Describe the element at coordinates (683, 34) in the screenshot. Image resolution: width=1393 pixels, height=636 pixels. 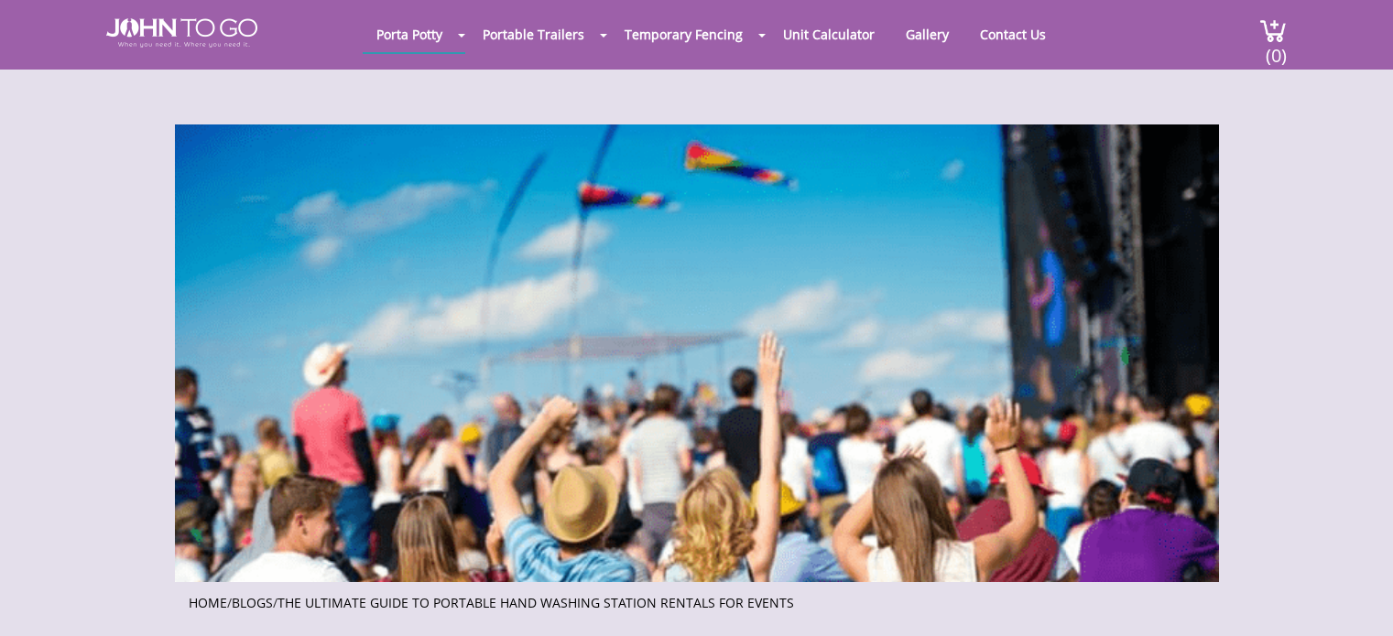
I see `a: Temporary Fencing` at that location.